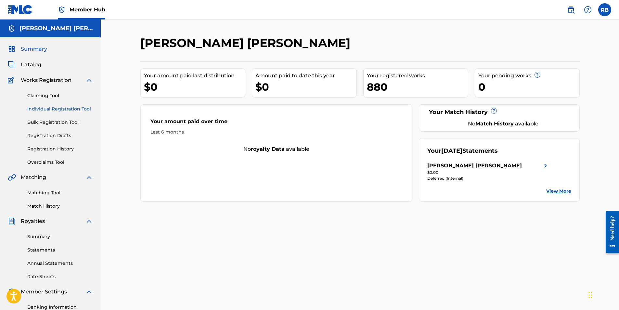 The height and width of the screenshot is (310, 619). What do you see at coordinates (529, 76) in the screenshot?
I see `div: Your pending works` at bounding box center [529, 76].